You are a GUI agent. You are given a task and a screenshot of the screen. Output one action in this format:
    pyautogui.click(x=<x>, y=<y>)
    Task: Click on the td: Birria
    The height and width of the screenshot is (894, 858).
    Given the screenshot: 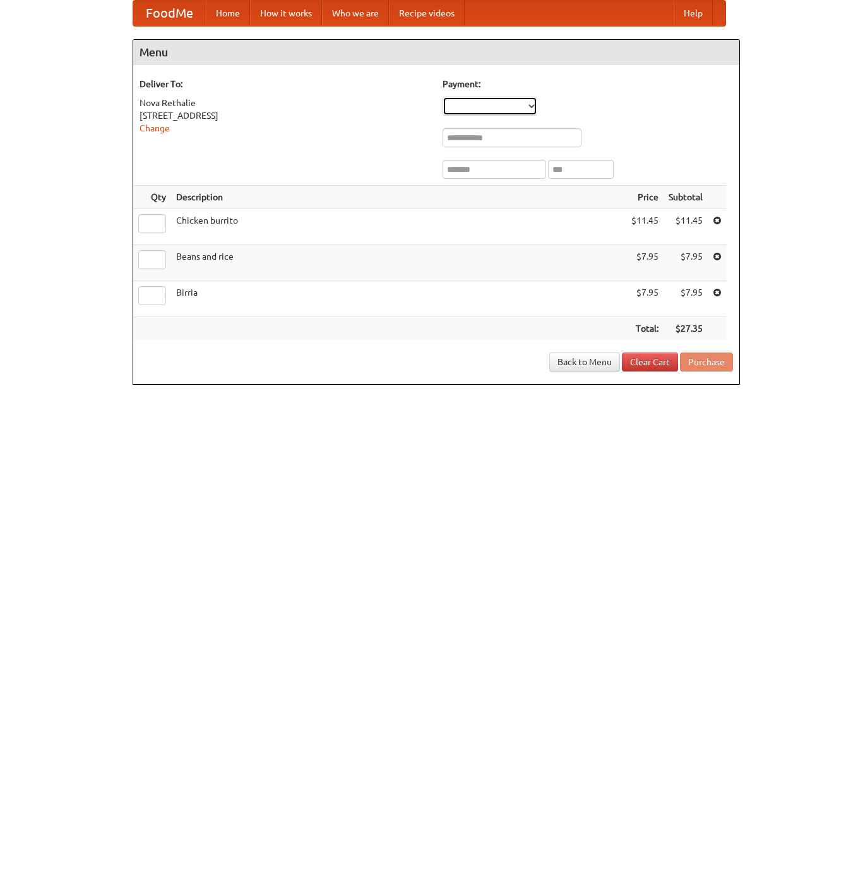 What is the action you would take?
    pyautogui.click(x=398, y=299)
    